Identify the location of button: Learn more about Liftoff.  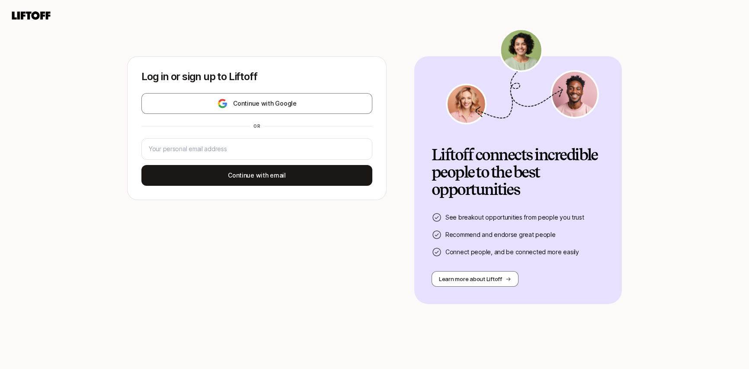
(475, 279).